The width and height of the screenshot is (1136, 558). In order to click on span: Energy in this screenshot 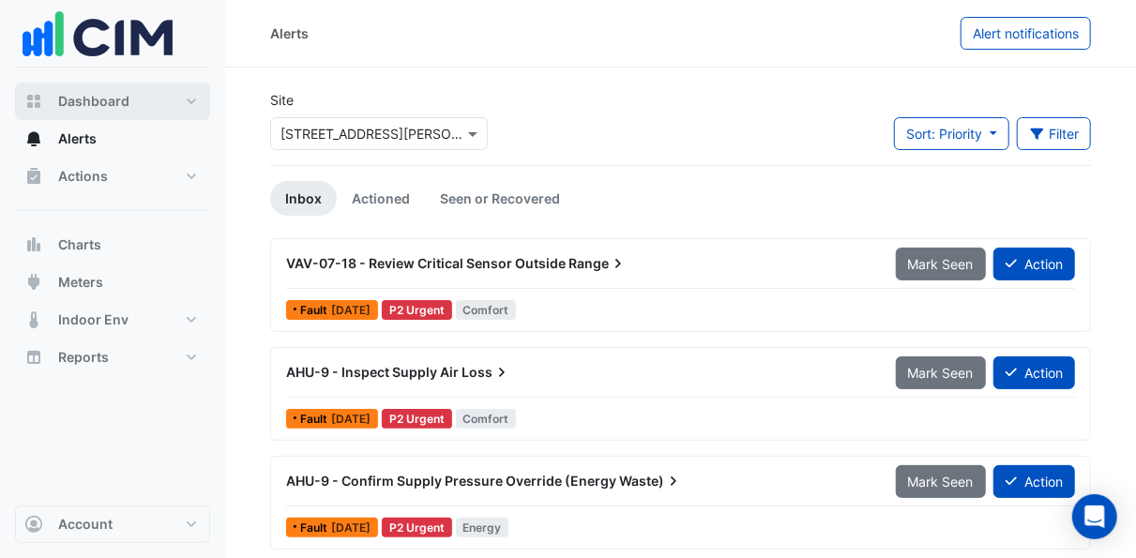, I will do `click(482, 527)`.